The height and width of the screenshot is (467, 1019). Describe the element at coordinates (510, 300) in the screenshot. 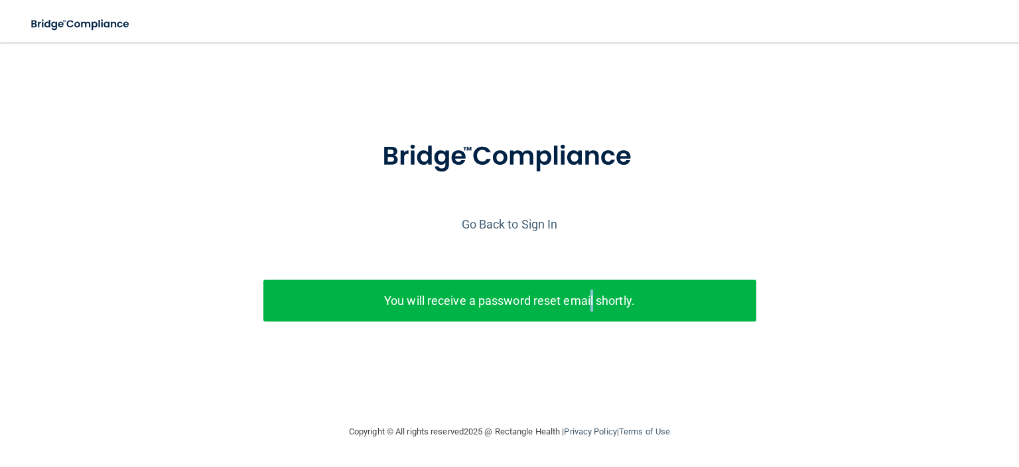

I see `p: You will receive a password reset email shortly.` at that location.